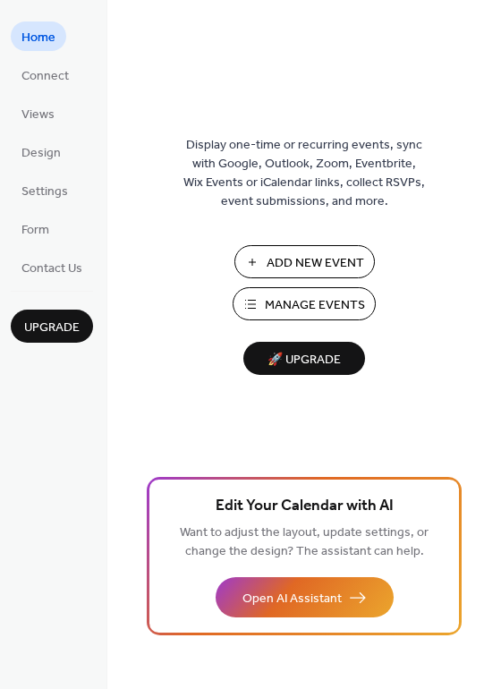  Describe the element at coordinates (304, 261) in the screenshot. I see `button: Add New Event` at that location.